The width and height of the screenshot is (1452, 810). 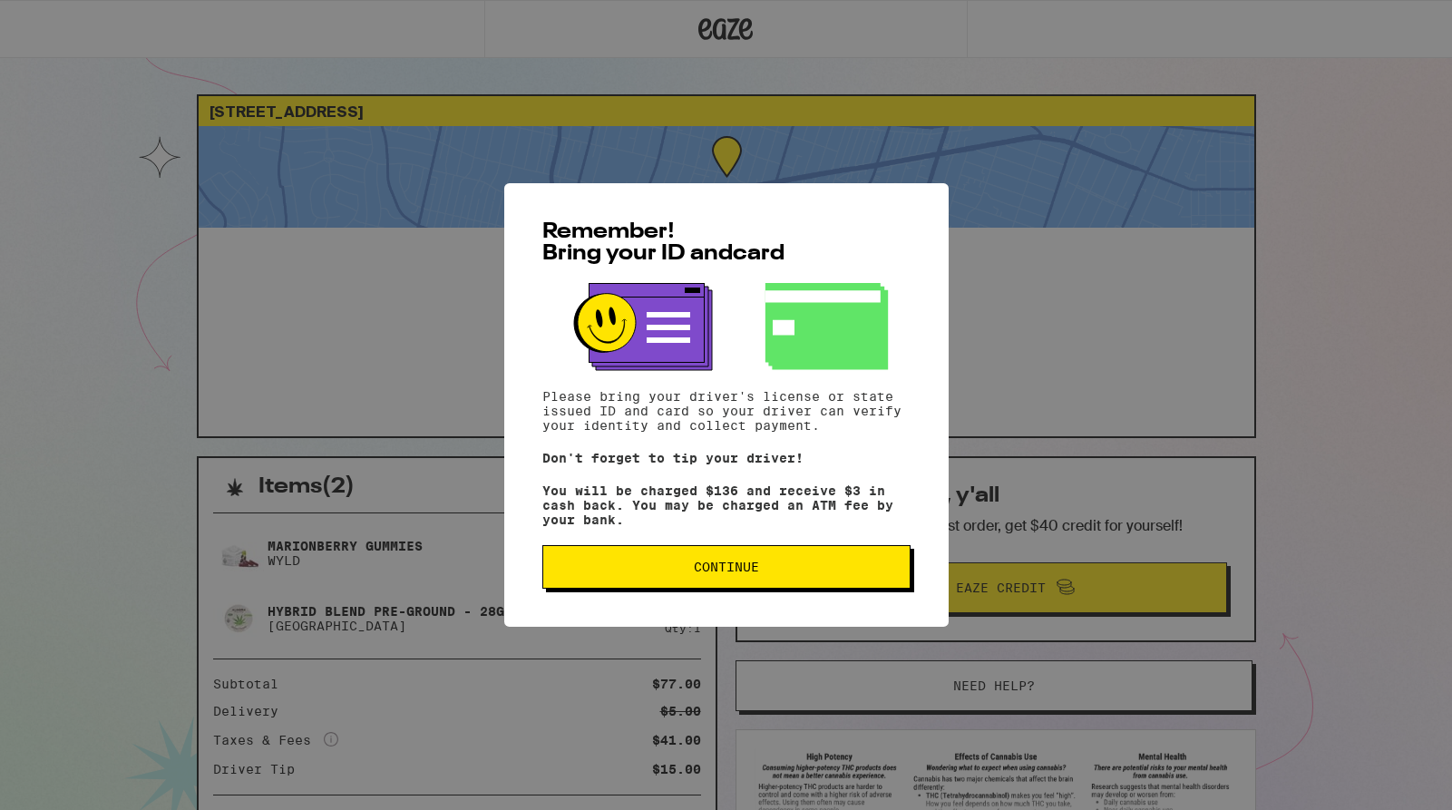 What do you see at coordinates (727, 411) in the screenshot?
I see `p: Please bring your driver's license or state issued ID and card so your driver can verify your ide...` at bounding box center [727, 411].